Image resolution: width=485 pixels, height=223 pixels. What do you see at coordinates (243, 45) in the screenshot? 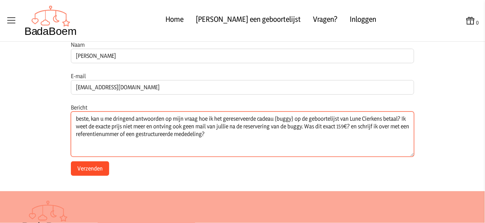
I see `label: Naam` at bounding box center [243, 45].